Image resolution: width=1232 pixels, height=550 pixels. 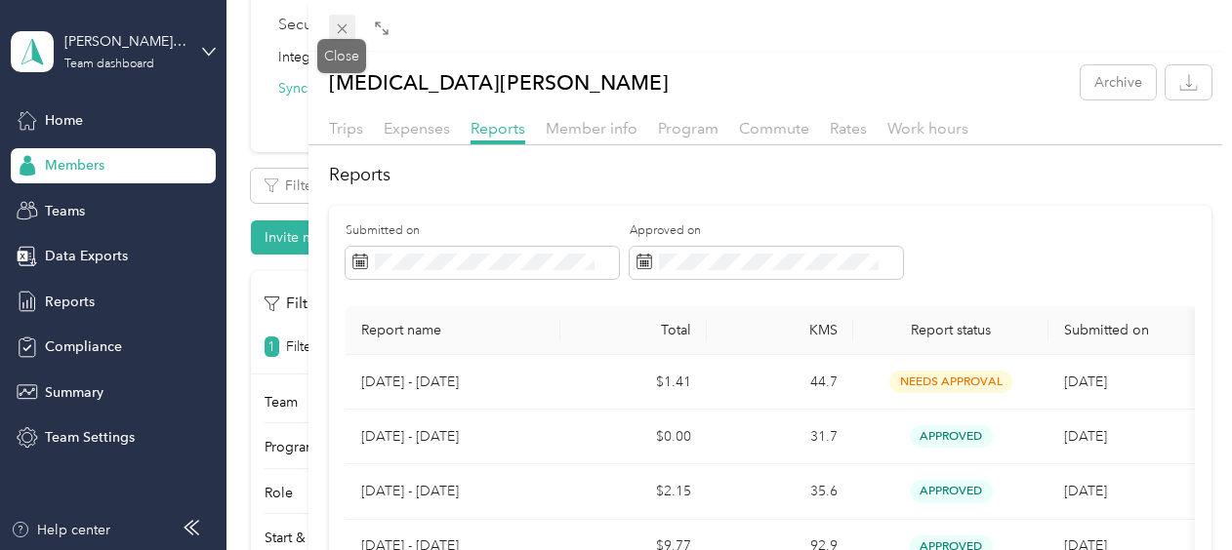 I want to click on span: Work hours, so click(x=927, y=128).